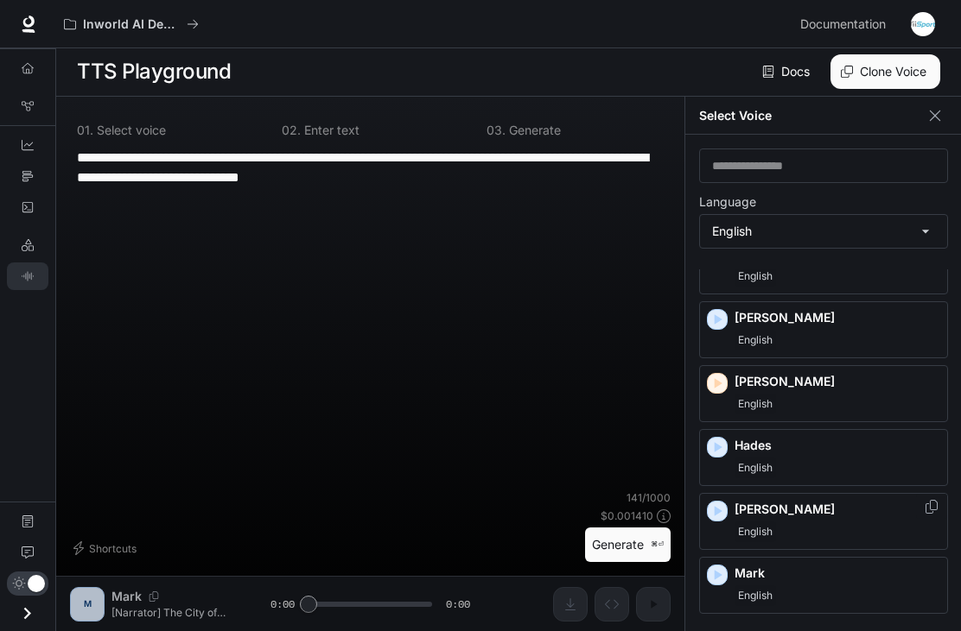  Describe the element at coordinates (842, 24) in the screenshot. I see `span: Documentation` at that location.